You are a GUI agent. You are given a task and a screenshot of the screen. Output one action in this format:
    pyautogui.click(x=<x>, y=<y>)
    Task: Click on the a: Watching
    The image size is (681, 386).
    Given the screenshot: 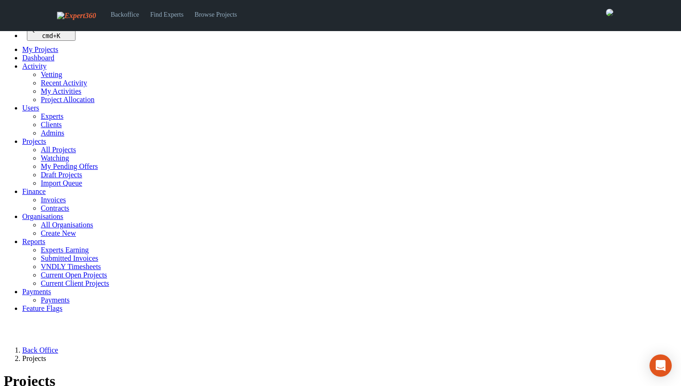 What is the action you would take?
    pyautogui.click(x=55, y=158)
    